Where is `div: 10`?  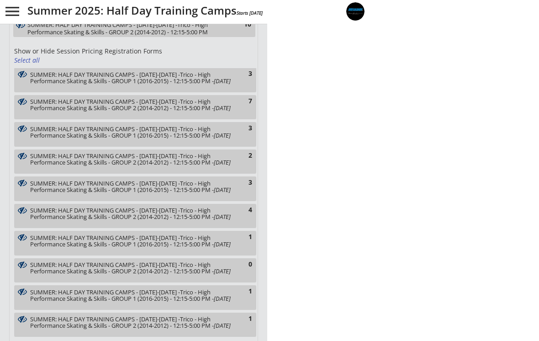
div: 10 is located at coordinates (242, 25).